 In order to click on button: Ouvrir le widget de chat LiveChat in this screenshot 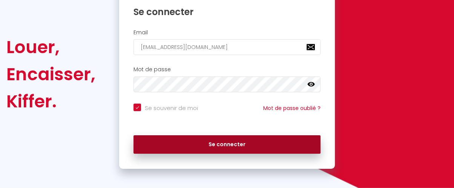, I will do `click(17, 14)`.